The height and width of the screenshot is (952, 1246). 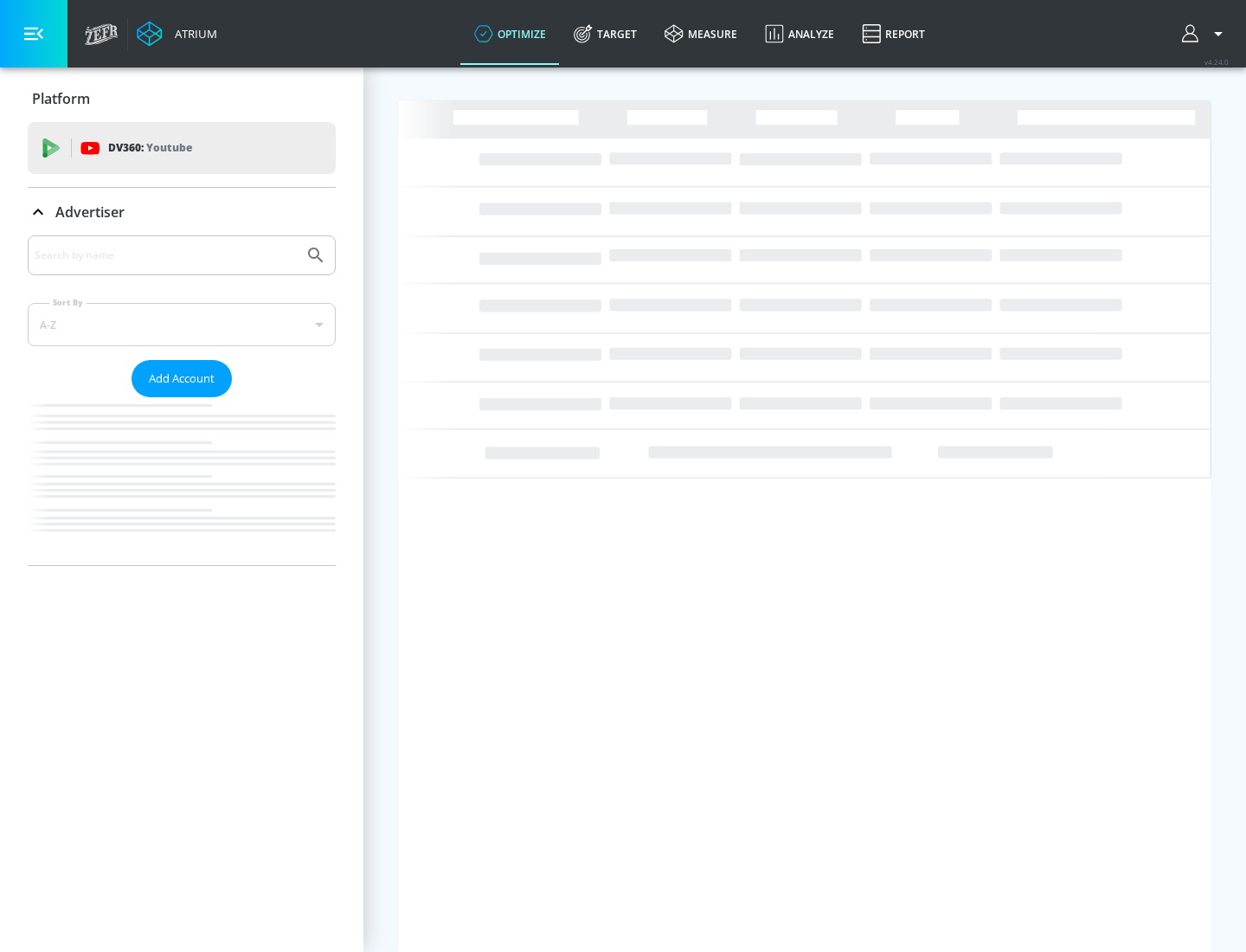 What do you see at coordinates (893, 34) in the screenshot?
I see `a: Report` at bounding box center [893, 34].